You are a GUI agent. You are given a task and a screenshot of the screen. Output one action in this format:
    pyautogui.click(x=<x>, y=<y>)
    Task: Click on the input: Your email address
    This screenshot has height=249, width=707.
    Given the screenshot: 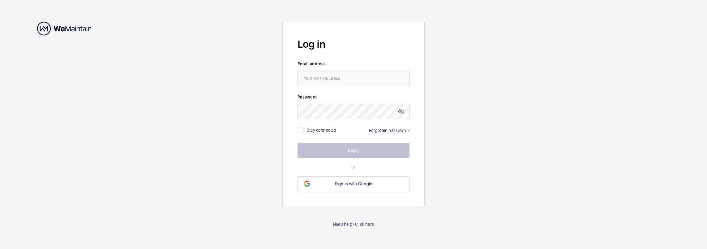 What is the action you would take?
    pyautogui.click(x=353, y=78)
    